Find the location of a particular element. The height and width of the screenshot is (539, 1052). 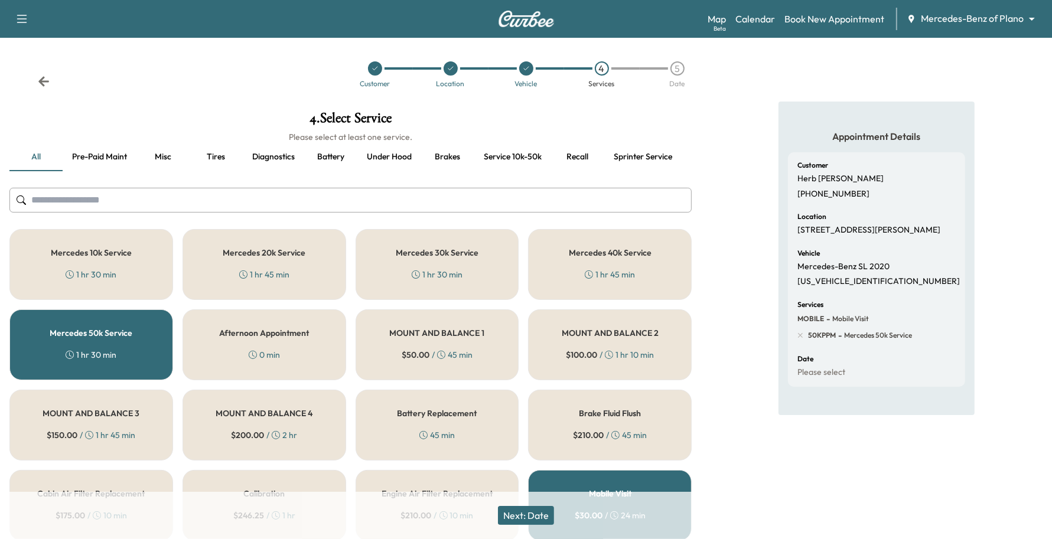

h6: Please select at least one service. is located at coordinates (350, 137).